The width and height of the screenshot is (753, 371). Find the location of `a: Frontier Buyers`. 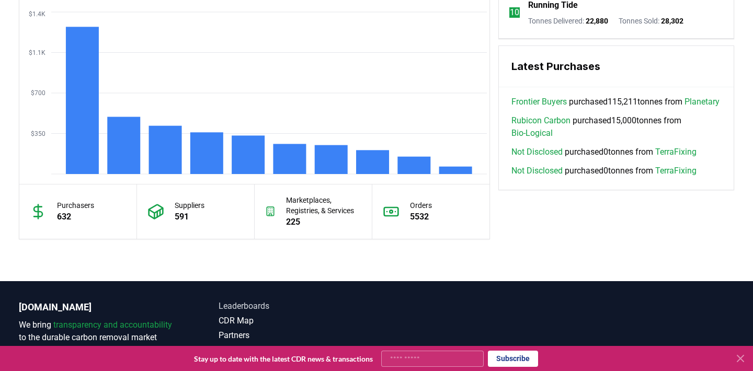

a: Frontier Buyers is located at coordinates (539, 102).